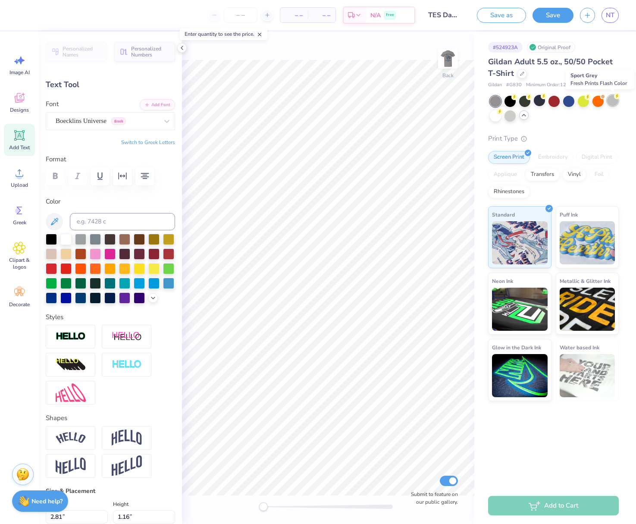 The image size is (636, 524). Describe the element at coordinates (520, 243) in the screenshot. I see `img: Standard` at that location.